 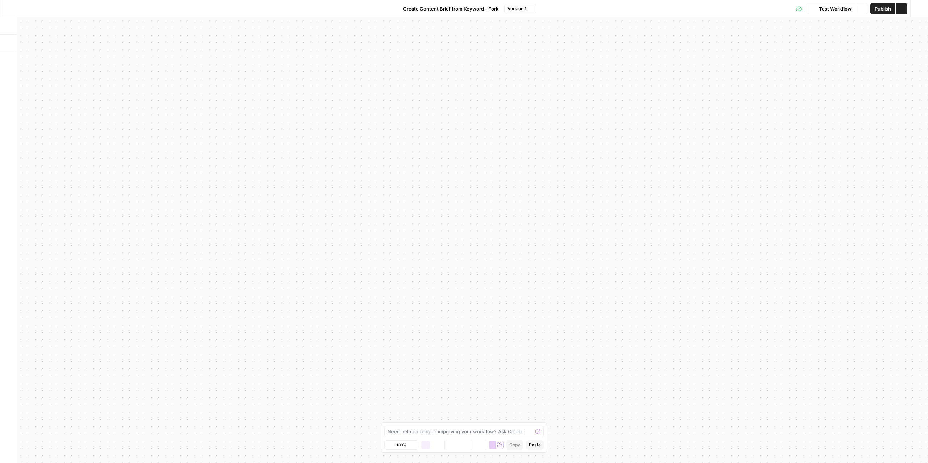 What do you see at coordinates (447, 9) in the screenshot?
I see `button: Create Content Brief from Keyword - Fork` at bounding box center [447, 9].